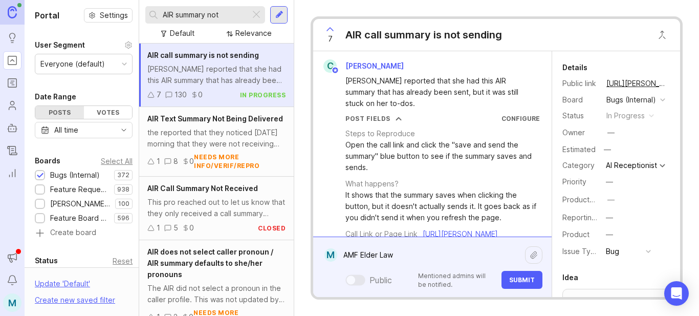 Image resolution: width=699 pixels, height=316 pixels. Describe the element at coordinates (216, 294) in the screenshot. I see `div: The AIR did not select a pronoun in the caller profile. This was not updated by the agent, and th...` at that location.